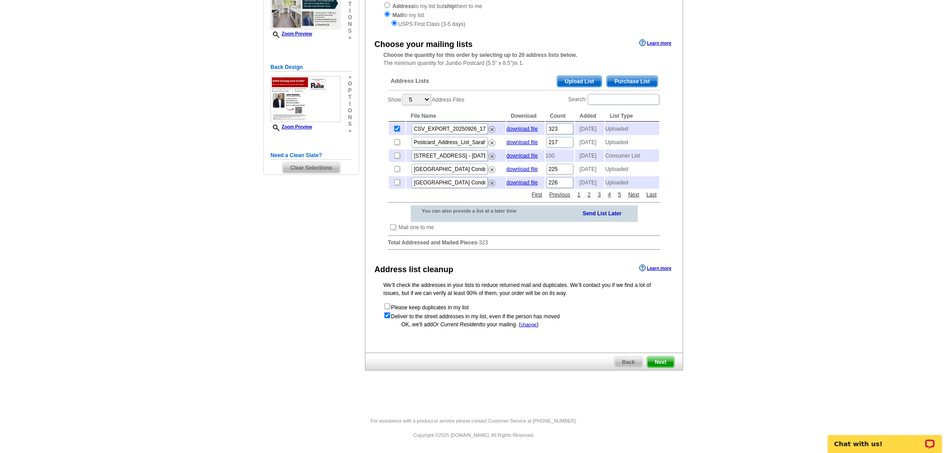  What do you see at coordinates (536, 195) in the screenshot?
I see `a: First` at bounding box center [536, 195].